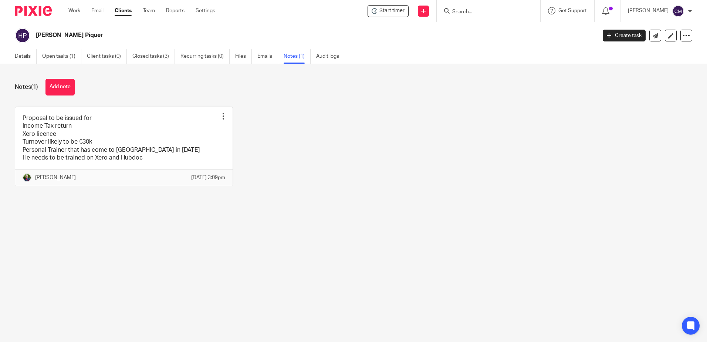  I want to click on a: Emails, so click(268, 56).